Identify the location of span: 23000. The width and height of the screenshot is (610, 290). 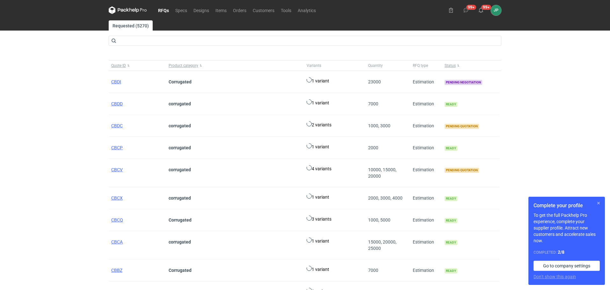
(374, 82).